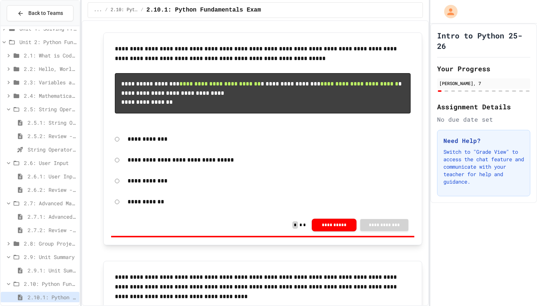  I want to click on span: 2.6: User Input, so click(50, 163).